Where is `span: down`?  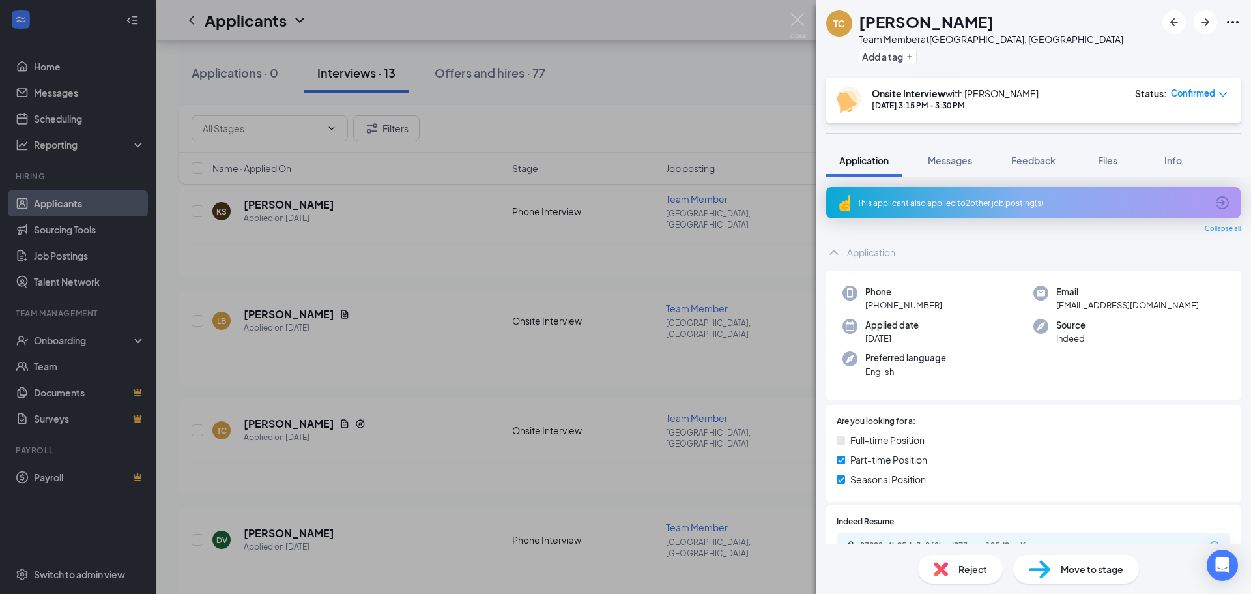
span: down is located at coordinates (1223, 94).